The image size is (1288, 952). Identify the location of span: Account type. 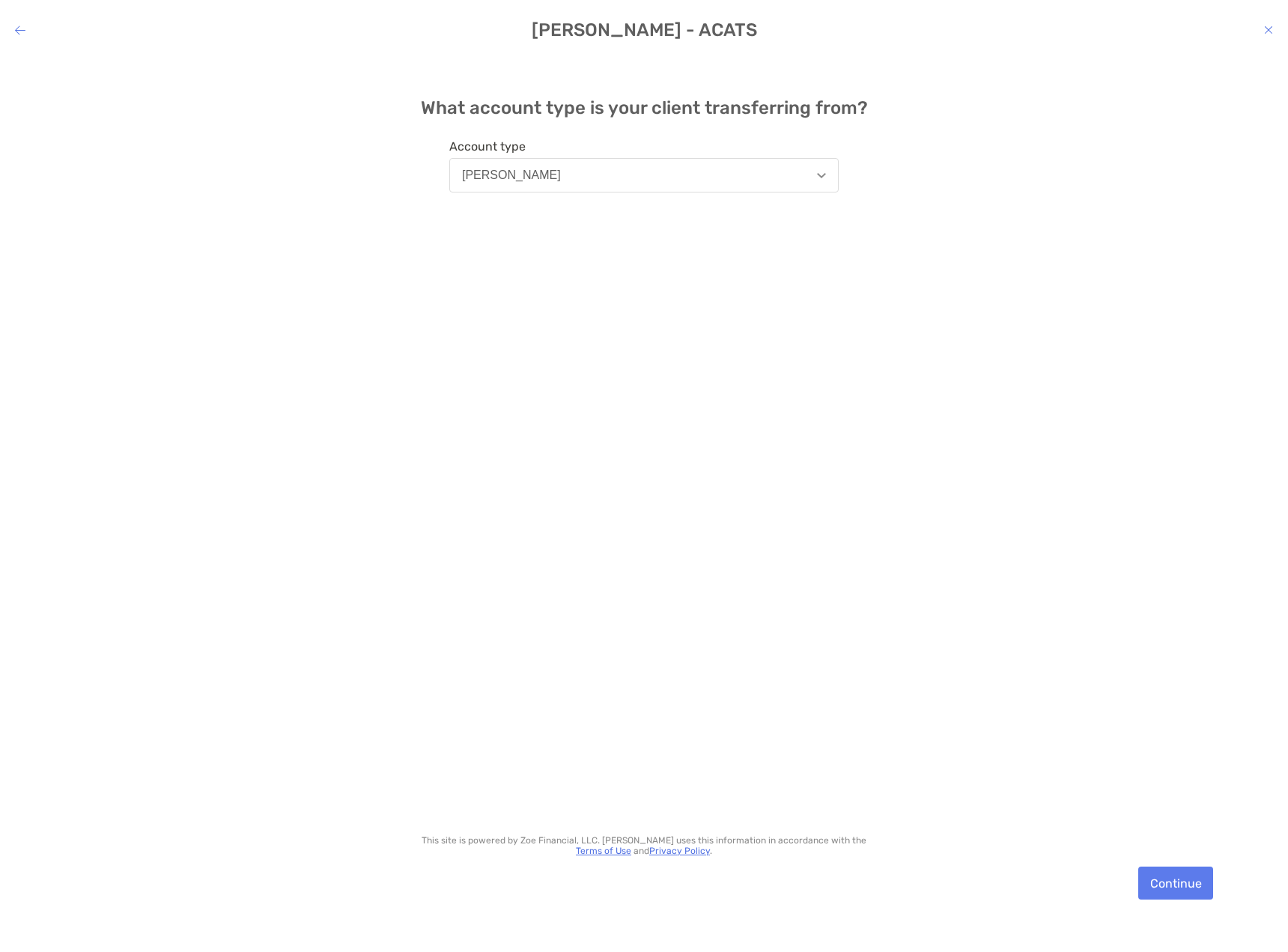
(644, 146).